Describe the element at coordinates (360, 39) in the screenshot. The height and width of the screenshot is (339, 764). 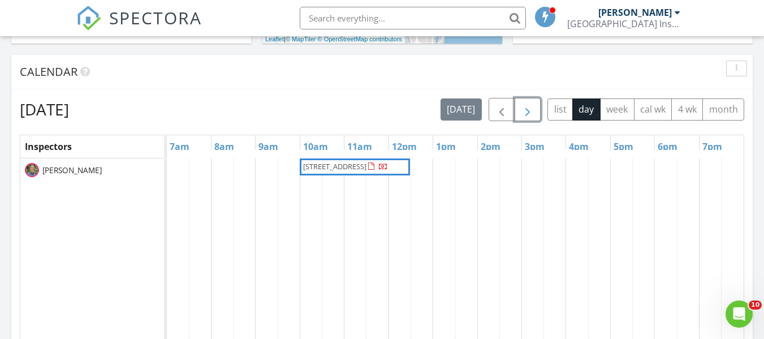
I see `a: © OpenStreetMap contributors` at that location.